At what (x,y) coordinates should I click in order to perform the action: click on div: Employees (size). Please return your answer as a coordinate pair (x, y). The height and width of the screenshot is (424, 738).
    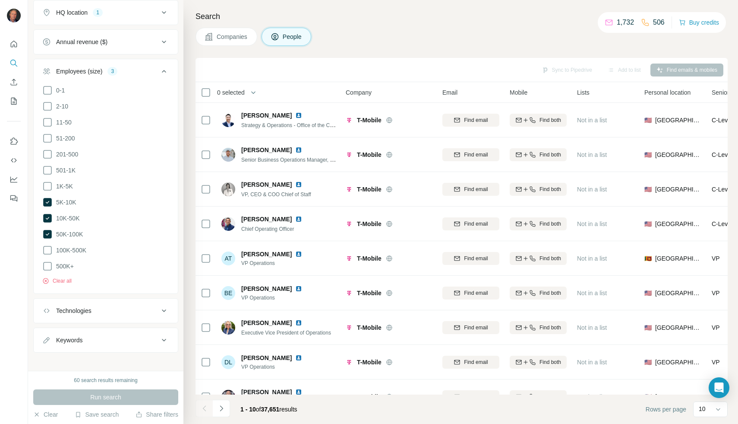
    Looking at the image, I should click on (79, 71).